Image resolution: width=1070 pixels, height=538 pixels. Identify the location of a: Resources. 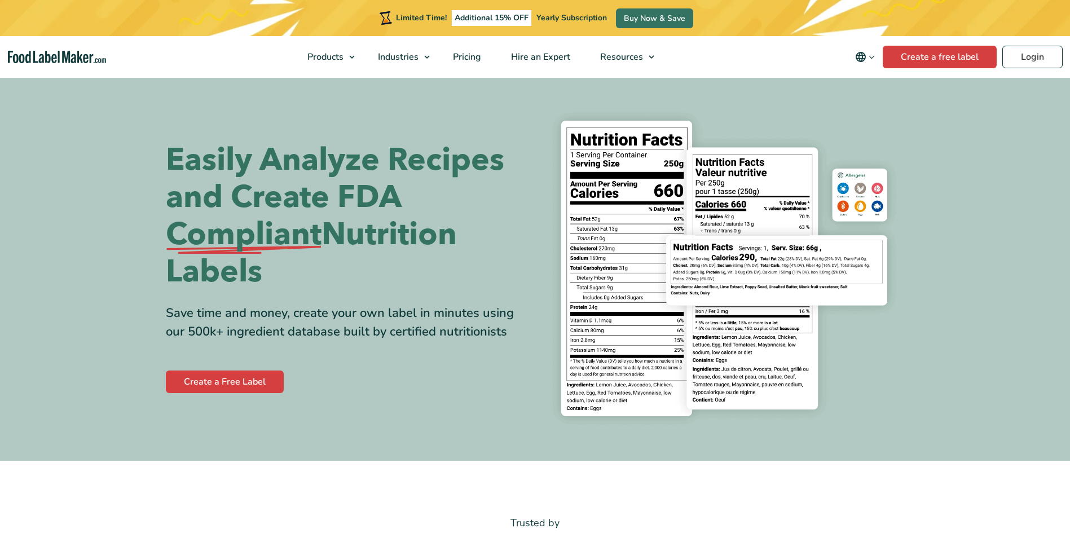
(623, 57).